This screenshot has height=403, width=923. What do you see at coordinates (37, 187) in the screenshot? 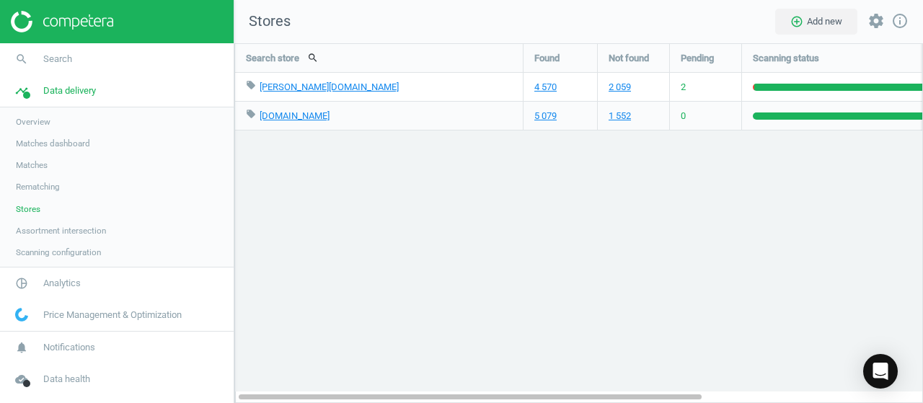
I see `span: Rematching` at bounding box center [37, 187].